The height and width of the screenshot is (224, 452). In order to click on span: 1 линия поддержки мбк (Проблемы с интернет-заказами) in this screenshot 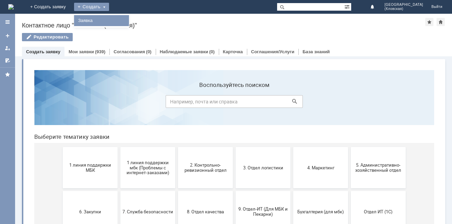, I will do `click(119, 103)`.